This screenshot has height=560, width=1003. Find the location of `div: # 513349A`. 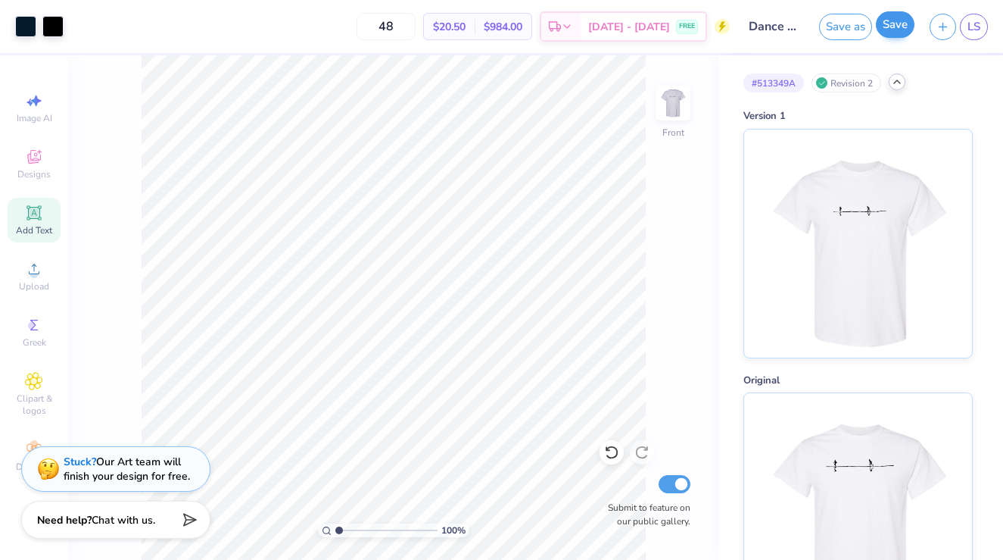

div: # 513349A is located at coordinates (774, 83).